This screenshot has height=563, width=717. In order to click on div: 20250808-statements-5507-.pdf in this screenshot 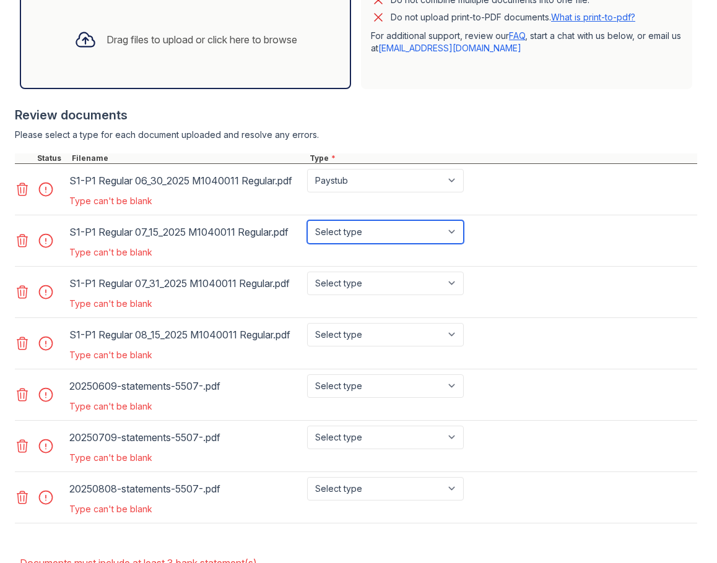, I will do `click(186, 489)`.